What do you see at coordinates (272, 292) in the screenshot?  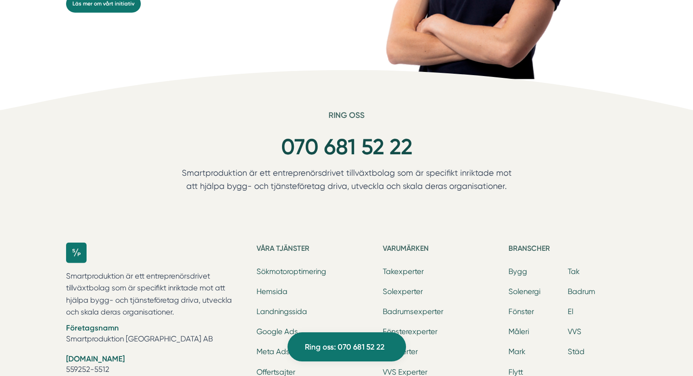 I see `a: Hemsida` at bounding box center [272, 292].